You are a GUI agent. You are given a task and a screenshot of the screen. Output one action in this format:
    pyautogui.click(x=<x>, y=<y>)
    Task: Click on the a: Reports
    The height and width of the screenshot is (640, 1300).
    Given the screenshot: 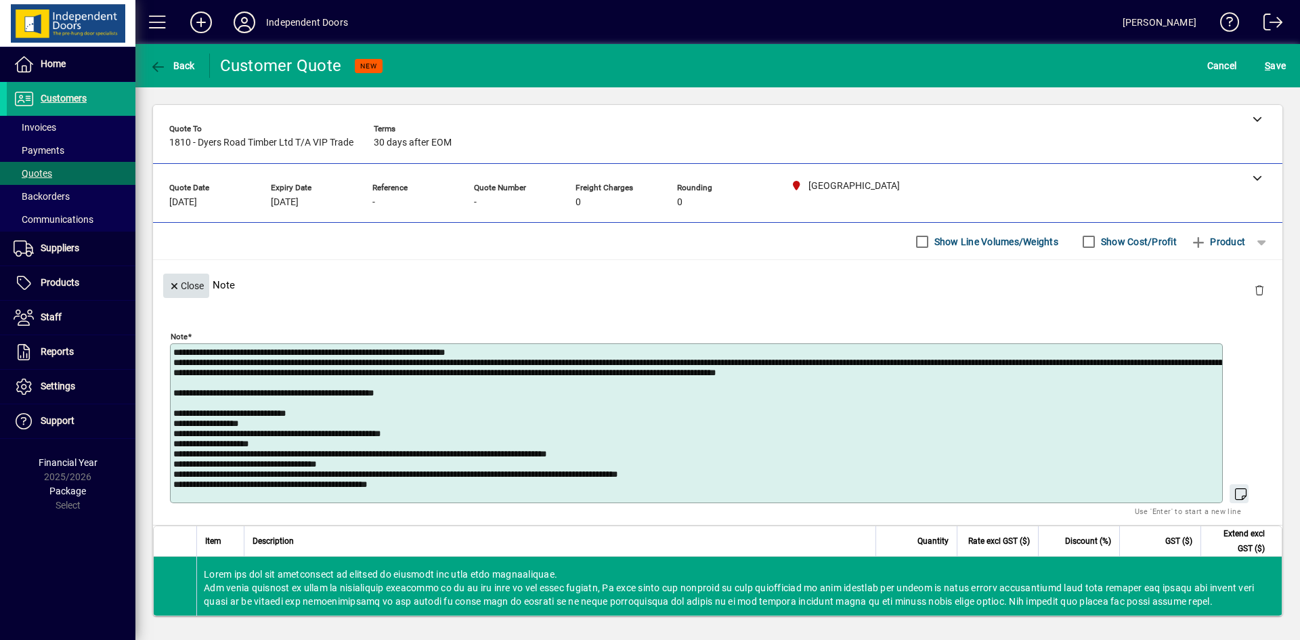 What is the action you would take?
    pyautogui.click(x=71, y=352)
    